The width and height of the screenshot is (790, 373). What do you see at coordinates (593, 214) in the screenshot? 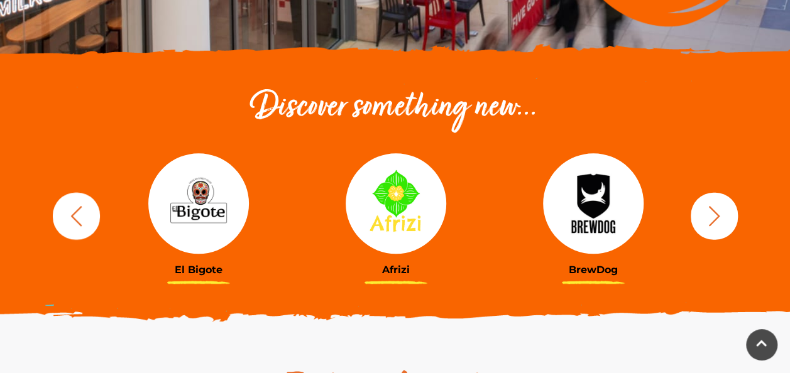
I see `a: BrewDog` at bounding box center [593, 214].